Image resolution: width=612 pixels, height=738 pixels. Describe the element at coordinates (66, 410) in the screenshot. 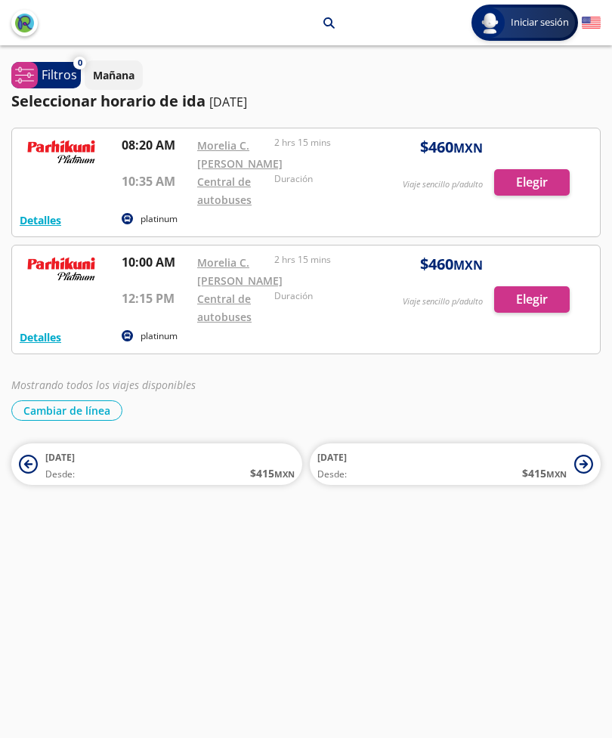

I see `button: Cambiar de línea` at that location.